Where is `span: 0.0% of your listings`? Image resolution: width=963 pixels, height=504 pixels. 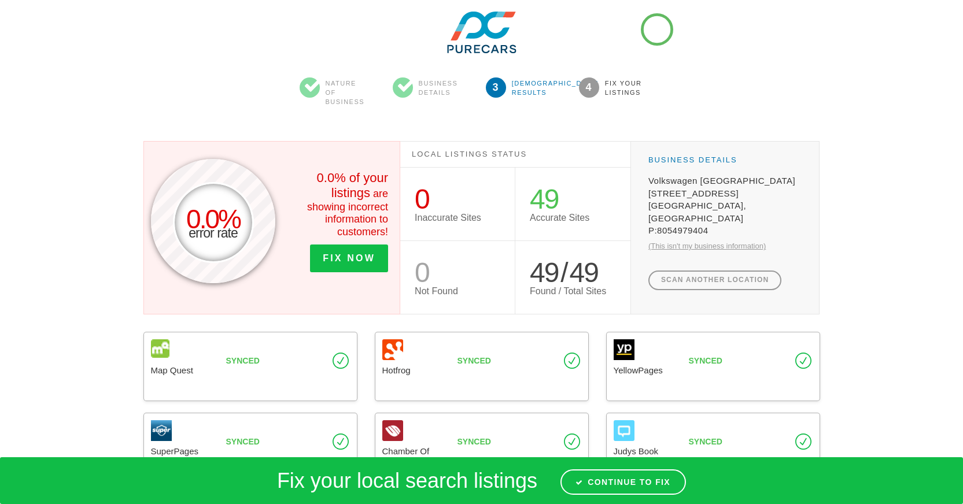
span: 0.0% of your listings is located at coordinates (353, 185).